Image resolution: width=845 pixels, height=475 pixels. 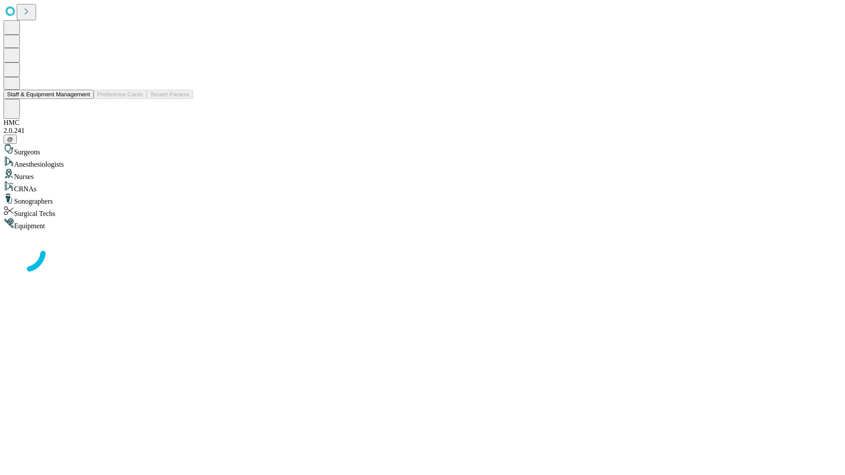 I want to click on button: Tenant Params, so click(x=170, y=94).